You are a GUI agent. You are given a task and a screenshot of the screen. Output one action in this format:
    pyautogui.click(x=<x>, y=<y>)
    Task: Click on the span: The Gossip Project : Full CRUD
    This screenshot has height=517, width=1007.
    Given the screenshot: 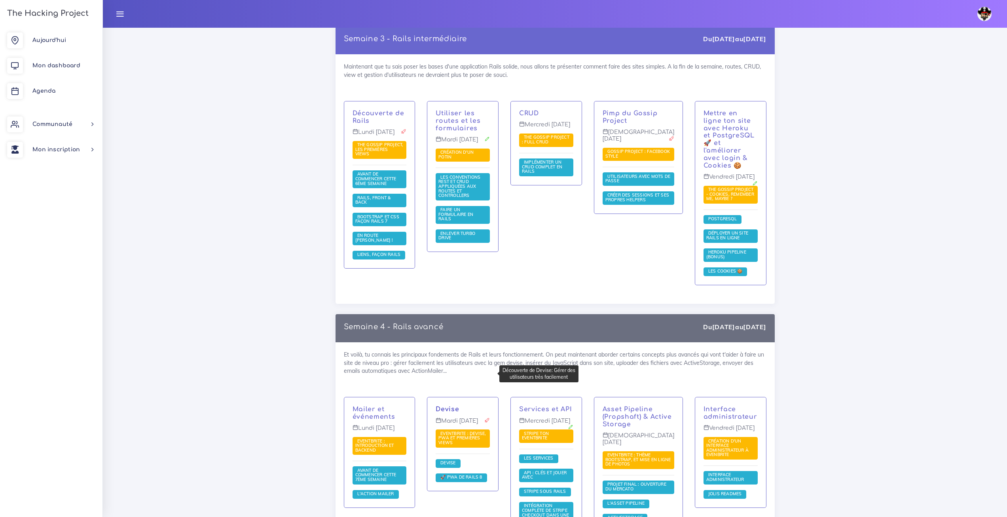 What is the action you would take?
    pyautogui.click(x=546, y=139)
    